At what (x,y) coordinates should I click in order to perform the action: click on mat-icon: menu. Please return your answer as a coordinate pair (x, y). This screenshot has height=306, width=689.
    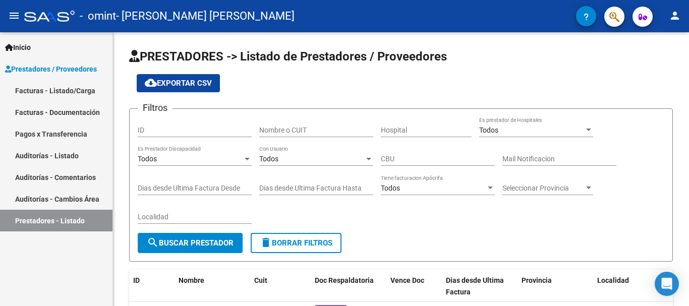
    Looking at the image, I should click on (14, 16).